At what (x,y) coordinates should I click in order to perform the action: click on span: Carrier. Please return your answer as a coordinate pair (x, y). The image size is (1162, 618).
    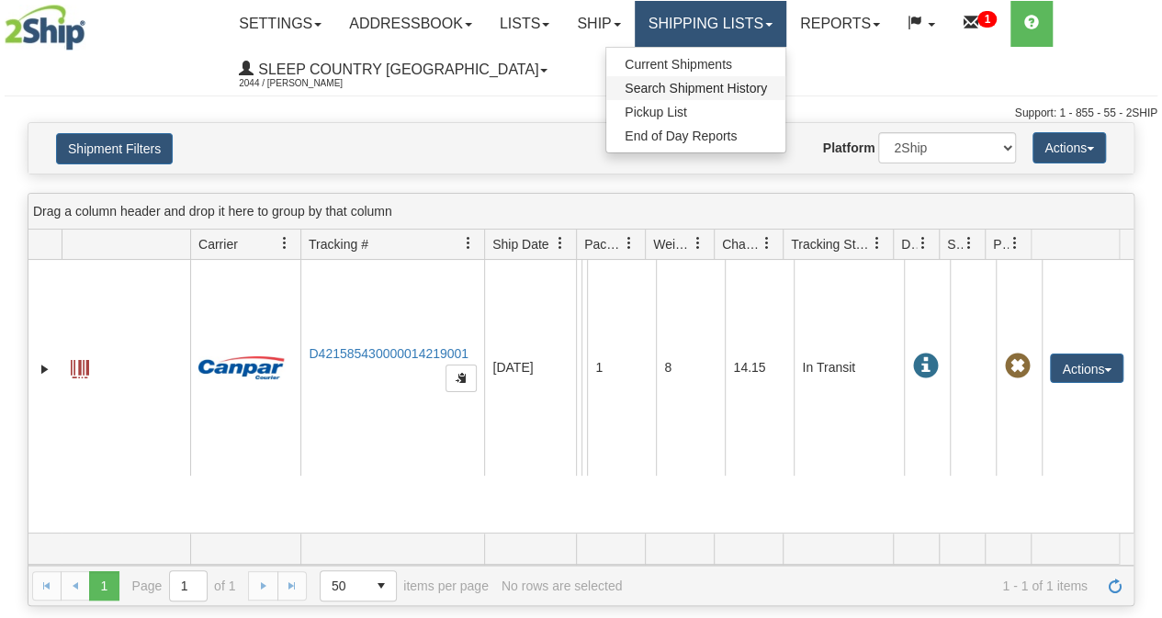
    Looking at the image, I should click on (218, 244).